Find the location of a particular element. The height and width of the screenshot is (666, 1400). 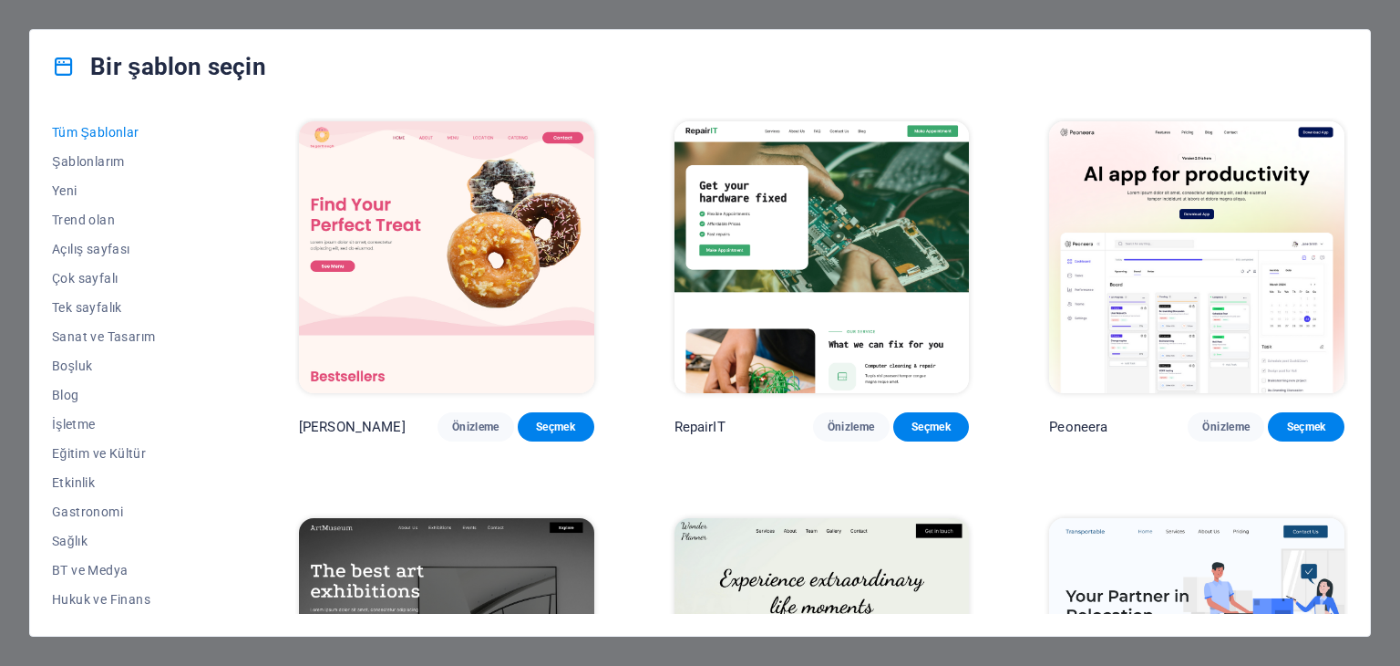

button: Eğitim ve Kültür is located at coordinates (135, 453).